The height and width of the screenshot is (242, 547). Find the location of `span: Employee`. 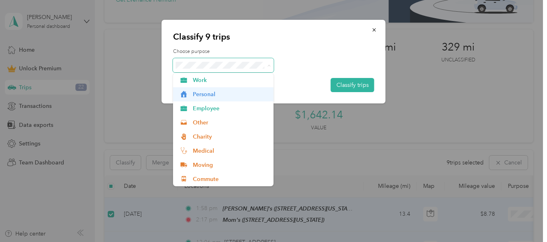

span: Employee is located at coordinates (231, 108).